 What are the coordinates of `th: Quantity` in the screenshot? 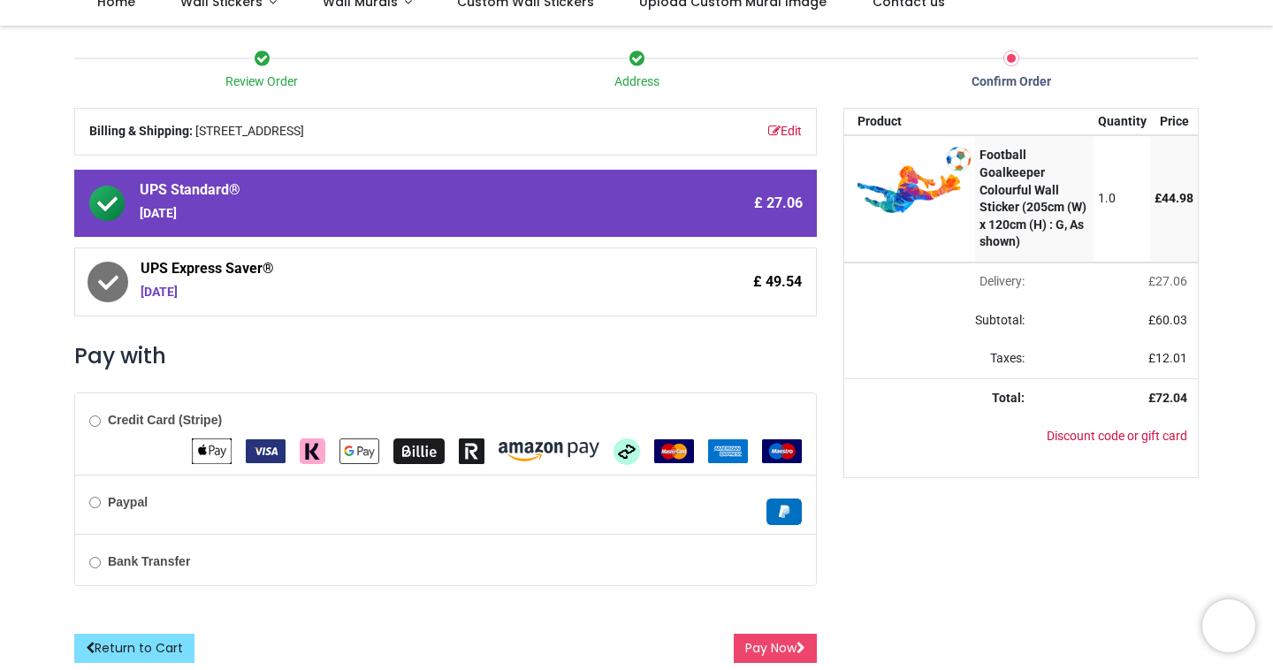 It's located at (1122, 122).